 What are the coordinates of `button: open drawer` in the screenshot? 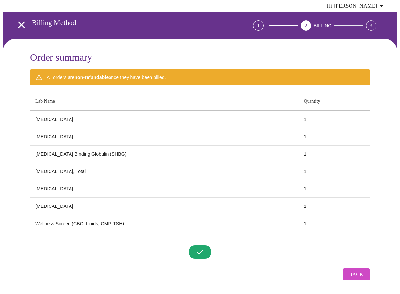 It's located at (21, 25).